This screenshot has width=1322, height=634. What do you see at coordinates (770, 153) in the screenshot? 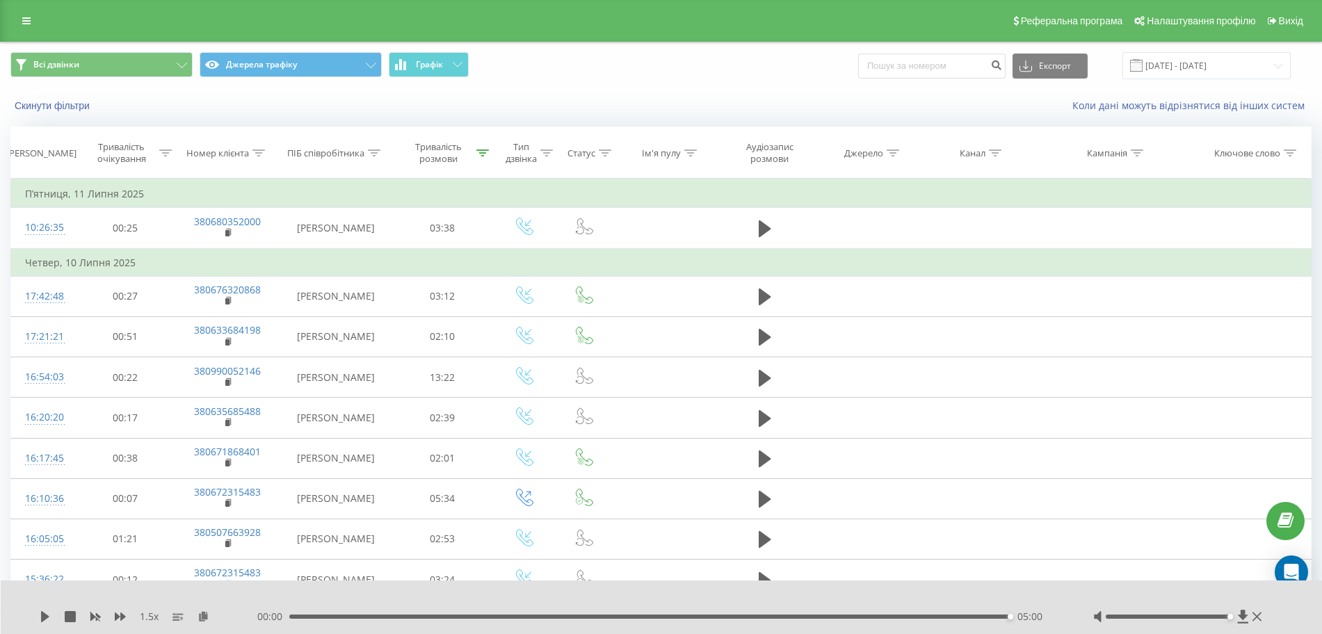
I see `div: Аудіозапис розмови` at bounding box center [770, 153].